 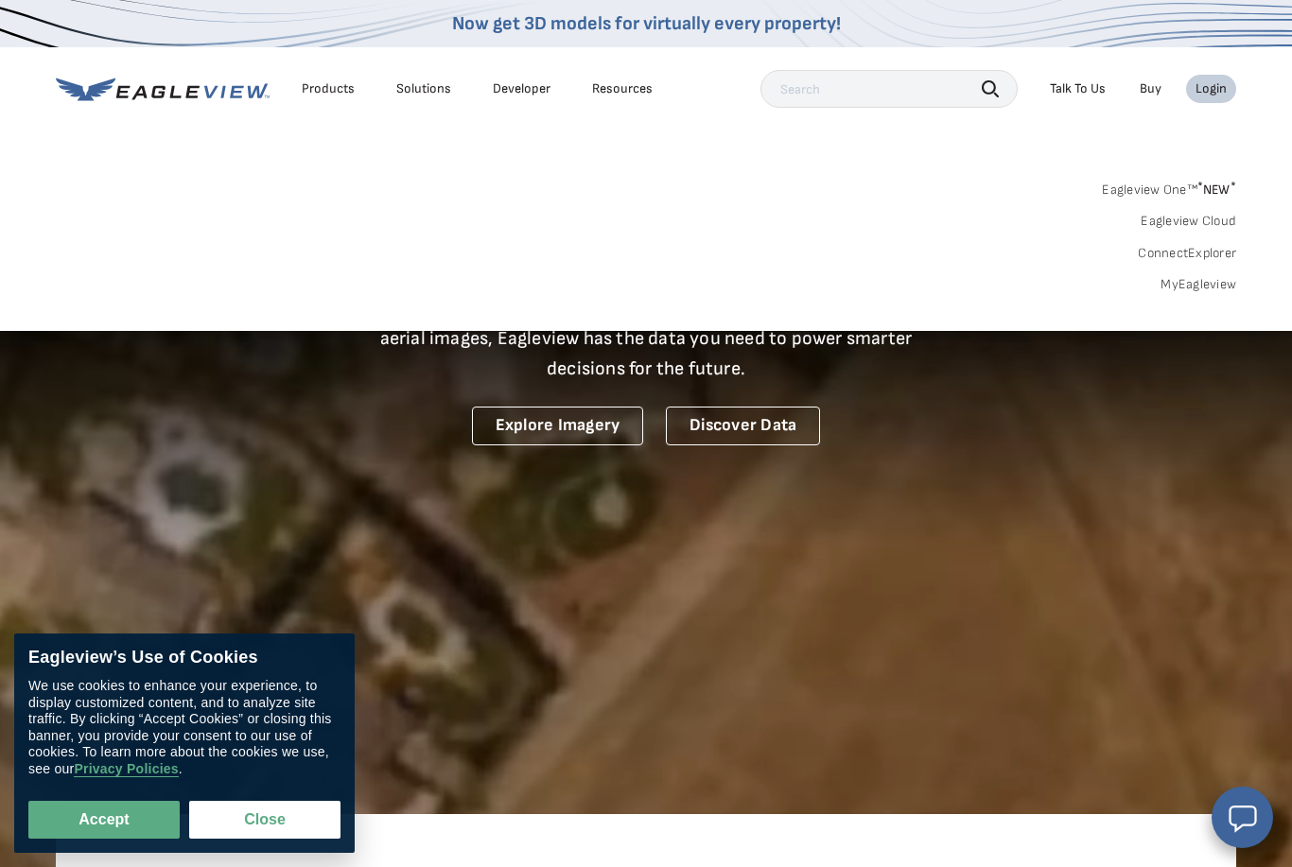 What do you see at coordinates (1242, 817) in the screenshot?
I see `button: Open chat window` at bounding box center [1242, 817].